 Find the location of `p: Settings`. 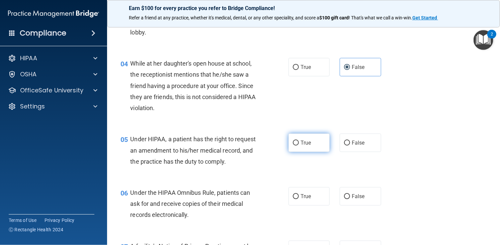

p: Settings is located at coordinates (32, 106).